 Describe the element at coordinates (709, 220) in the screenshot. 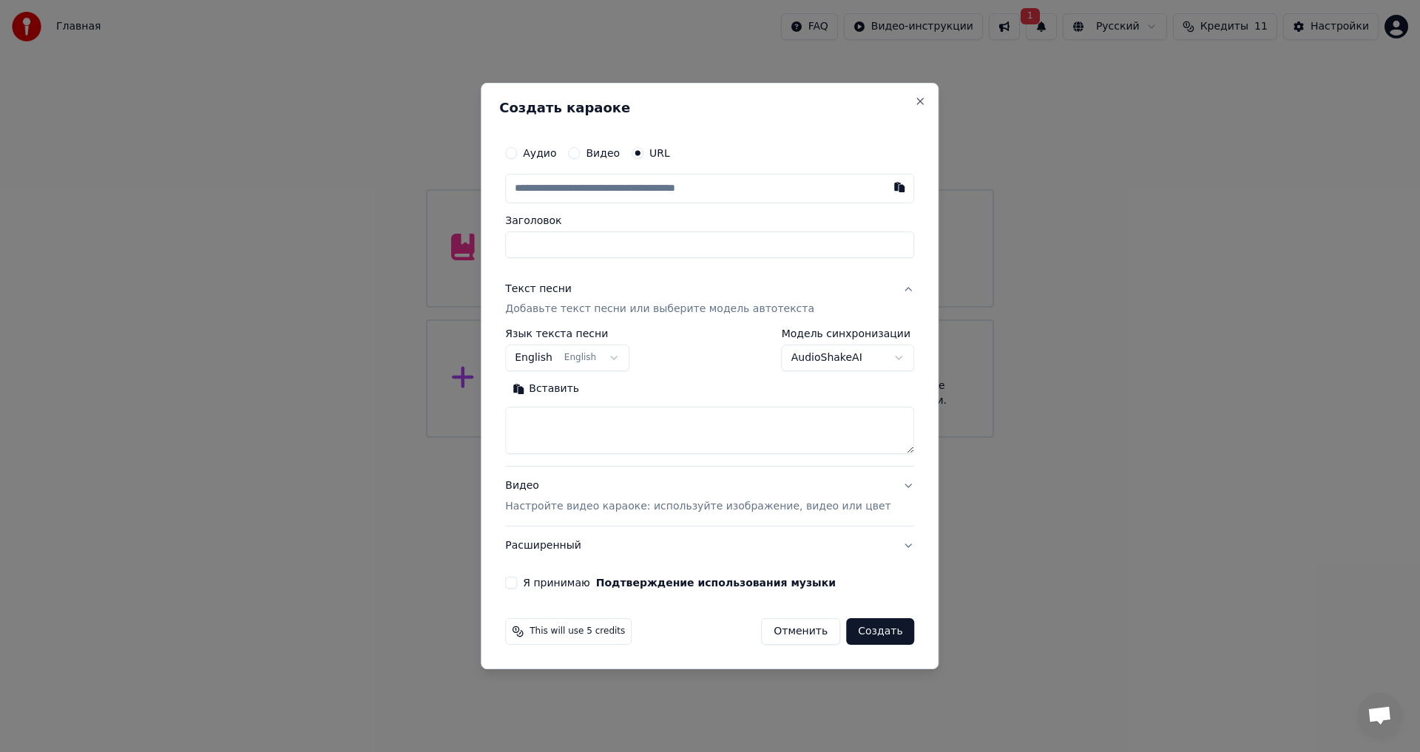

I see `label: Заголовок` at that location.